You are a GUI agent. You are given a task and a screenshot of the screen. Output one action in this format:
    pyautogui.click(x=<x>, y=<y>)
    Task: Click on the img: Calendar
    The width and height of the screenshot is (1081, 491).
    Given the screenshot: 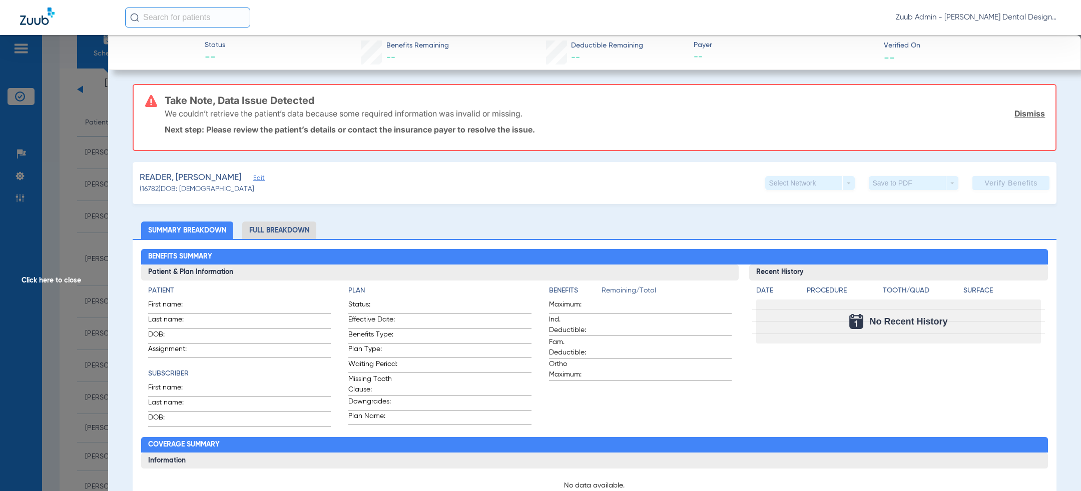 What is the action you would take?
    pyautogui.click(x=856, y=322)
    